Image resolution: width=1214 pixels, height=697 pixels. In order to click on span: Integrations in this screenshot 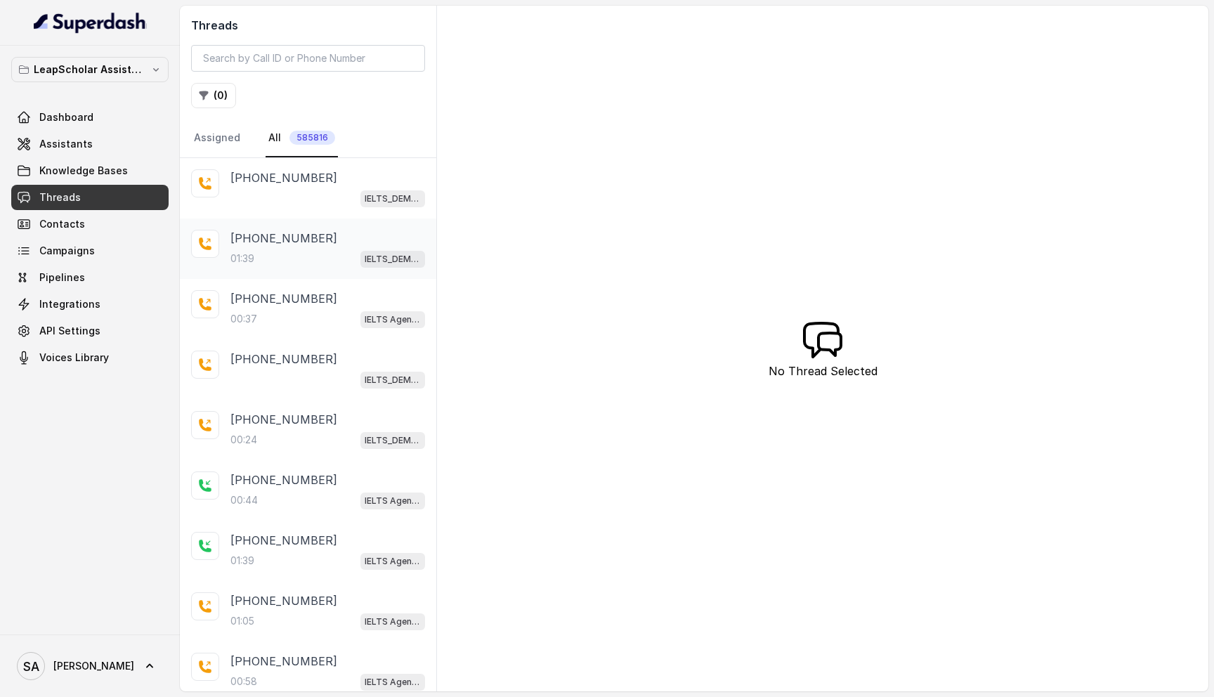, I will do `click(70, 304)`.